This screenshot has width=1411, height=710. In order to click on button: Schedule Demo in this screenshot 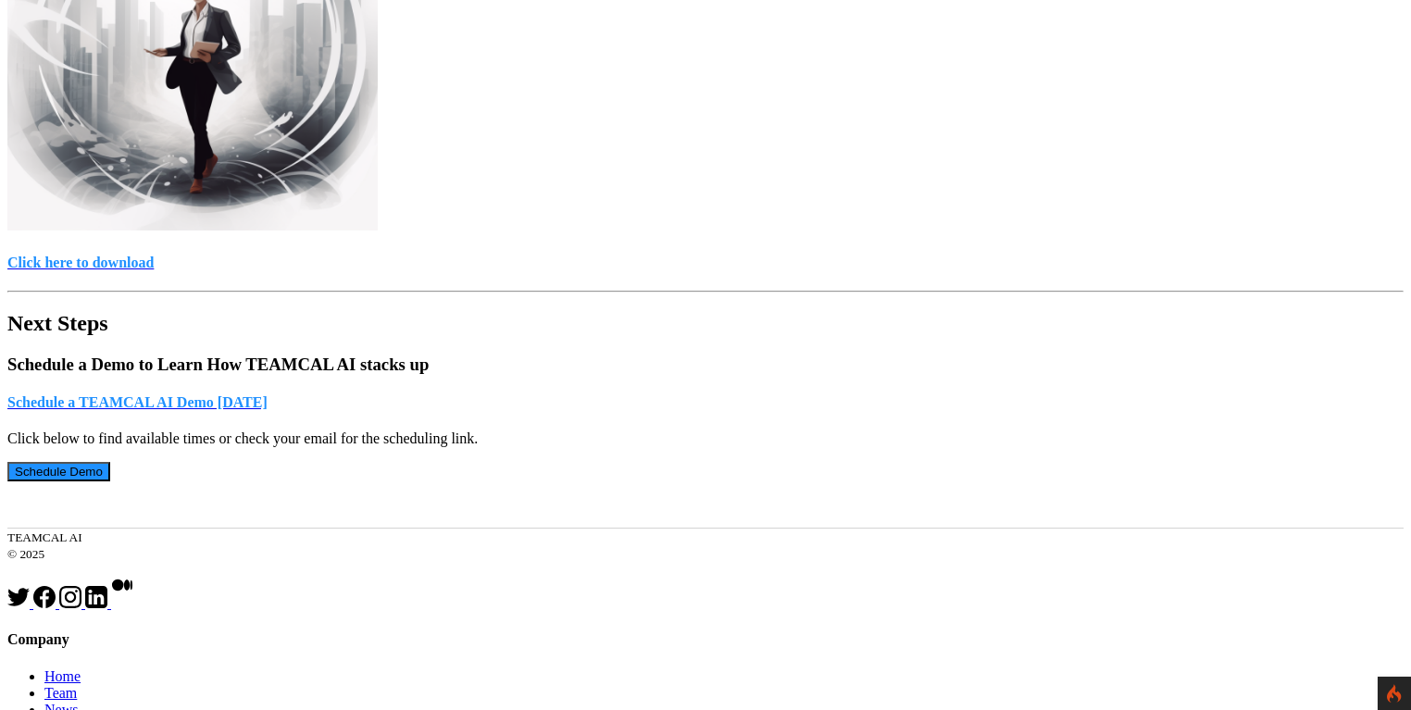, I will do `click(58, 471)`.